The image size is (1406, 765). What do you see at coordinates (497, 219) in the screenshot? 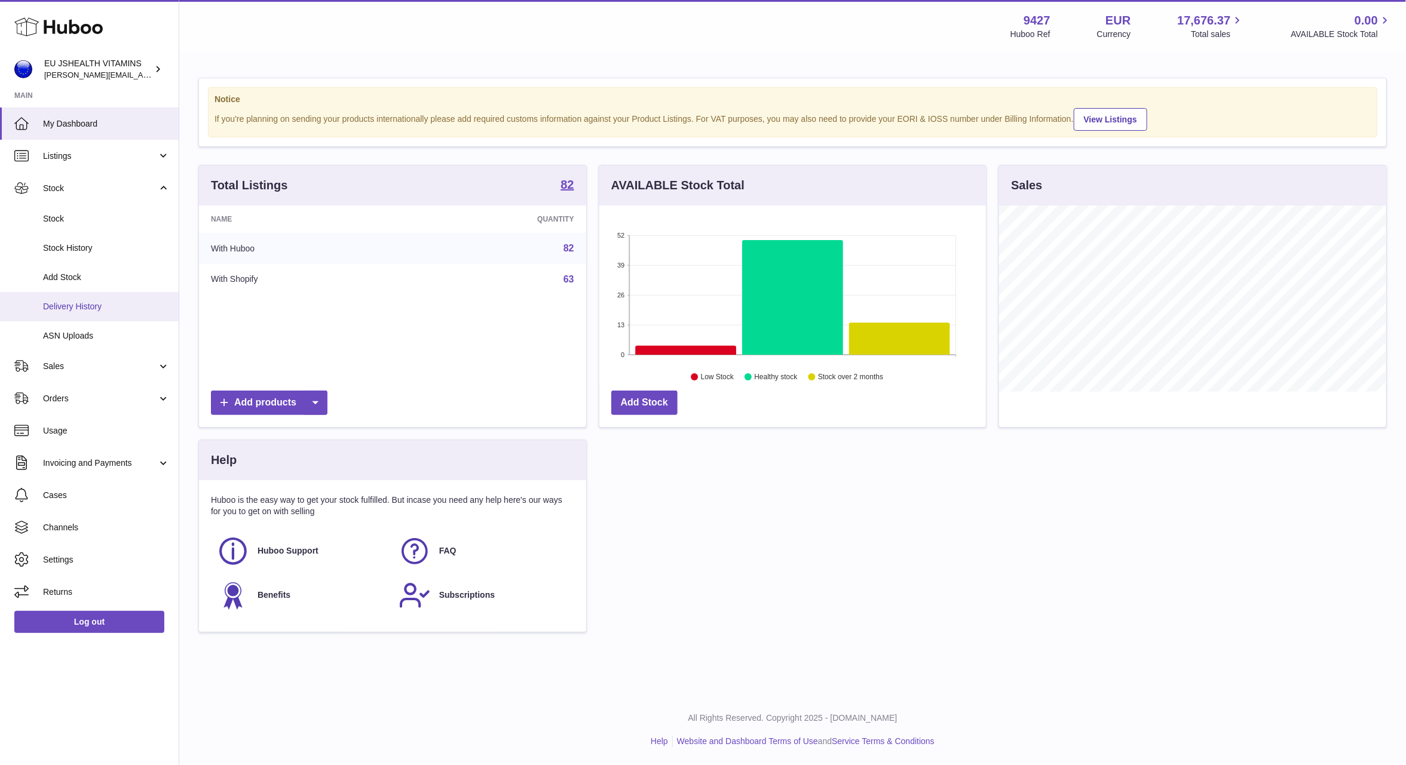
I see `th: Quantity` at bounding box center [497, 219].